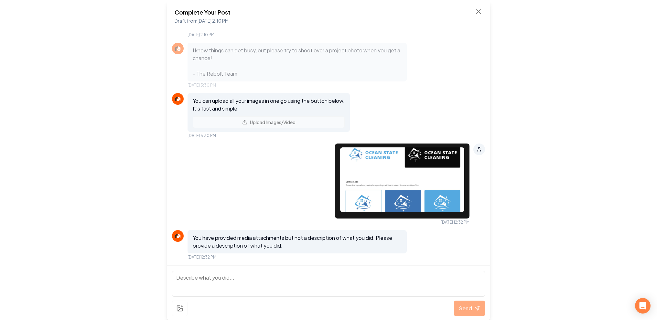  I want to click on p: You have provided media attachments but not a description of what you did. Please provide a descr..., so click(297, 242).